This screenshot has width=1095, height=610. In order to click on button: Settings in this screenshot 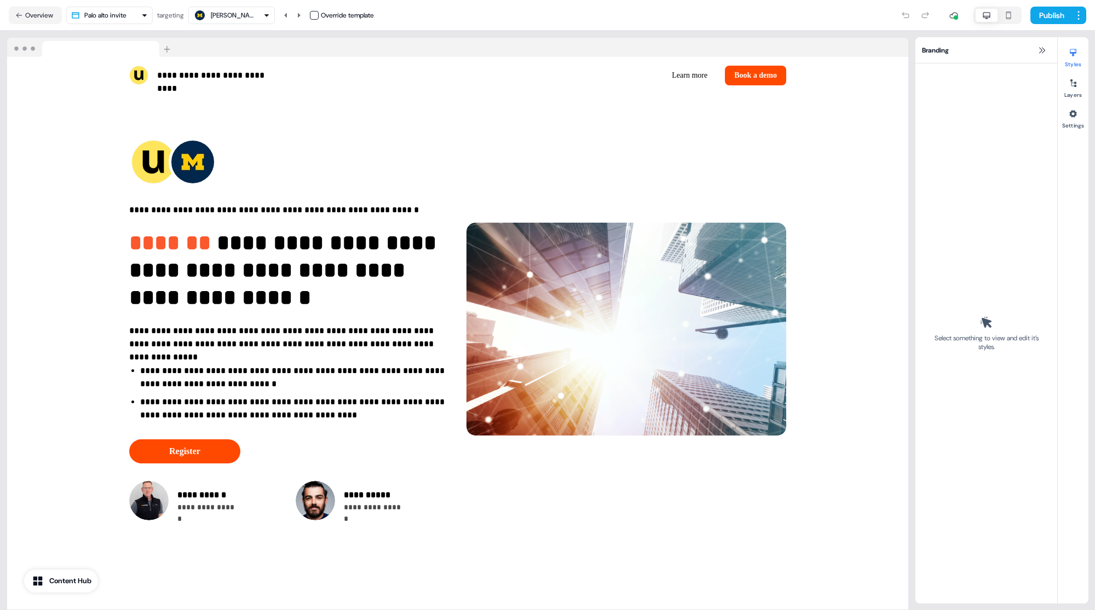, I will do `click(1073, 117)`.